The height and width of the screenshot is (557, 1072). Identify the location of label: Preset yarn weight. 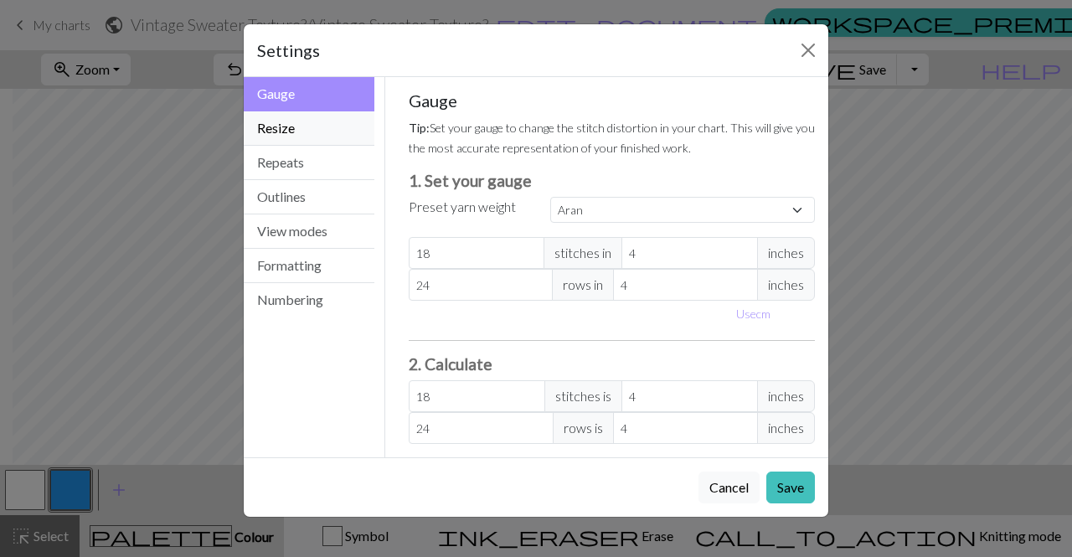
(462, 207).